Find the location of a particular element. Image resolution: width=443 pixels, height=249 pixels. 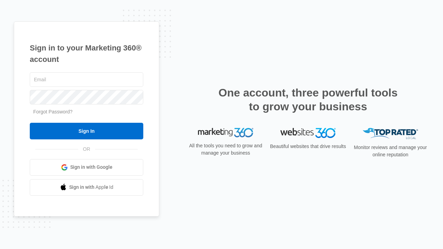

span: Sign in with Google is located at coordinates (91, 167).